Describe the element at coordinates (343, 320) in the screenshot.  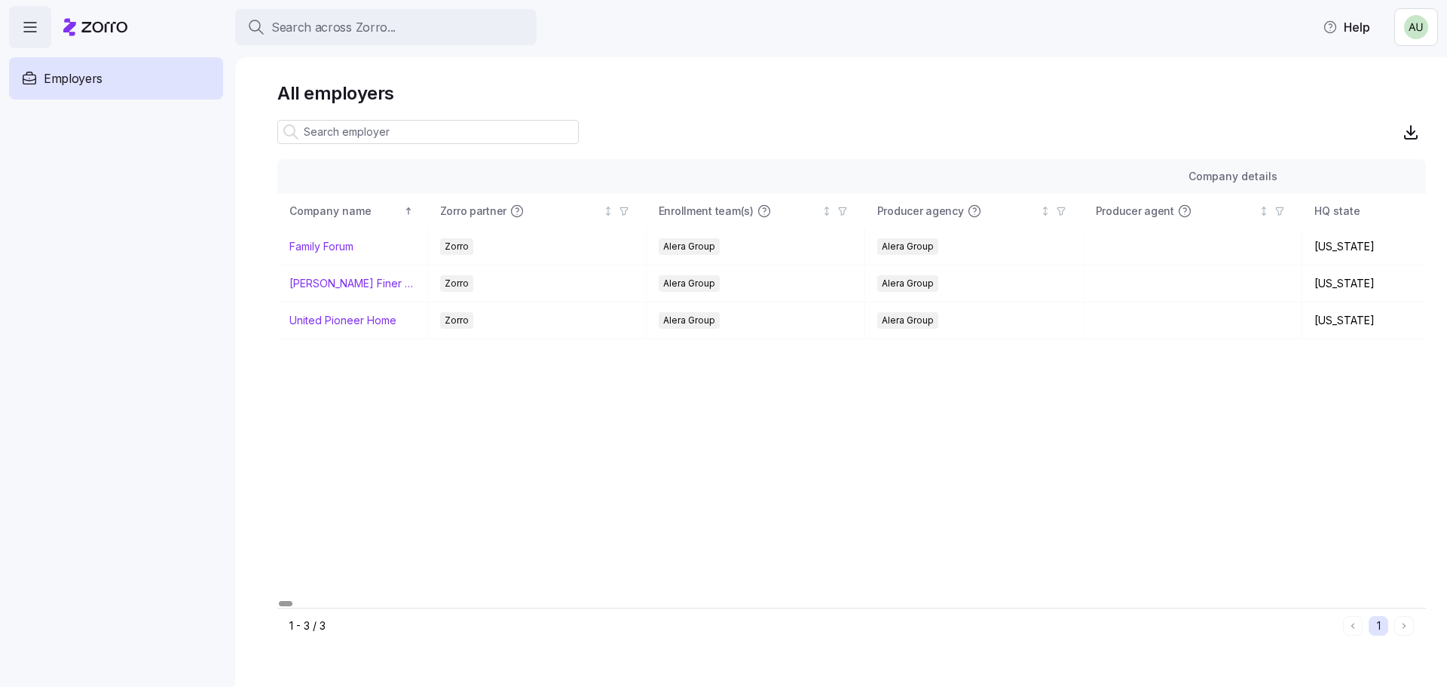
I see `a: United Pioneer Home` at that location.